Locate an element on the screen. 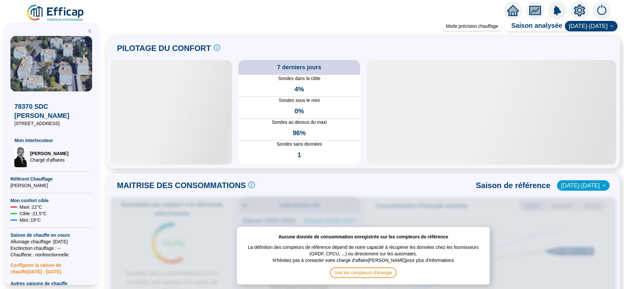 This screenshot has width=624, height=289. span: La définition des compteurs de référence dépend de notre capacité à récupérer les données chez le... is located at coordinates (363, 249).